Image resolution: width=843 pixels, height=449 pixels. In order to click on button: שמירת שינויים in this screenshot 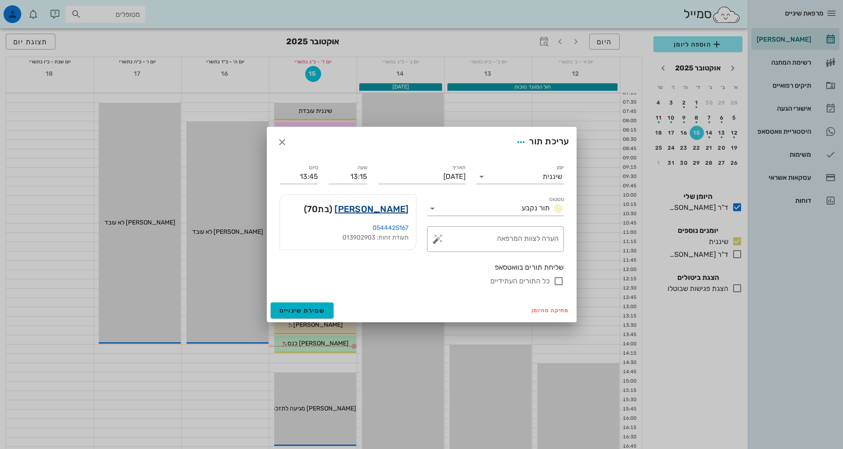, I will do `click(302, 310)`.